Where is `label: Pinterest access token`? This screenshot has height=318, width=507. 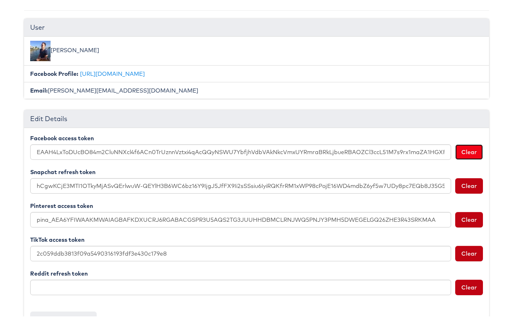
label: Pinterest access token is located at coordinates (62, 204).